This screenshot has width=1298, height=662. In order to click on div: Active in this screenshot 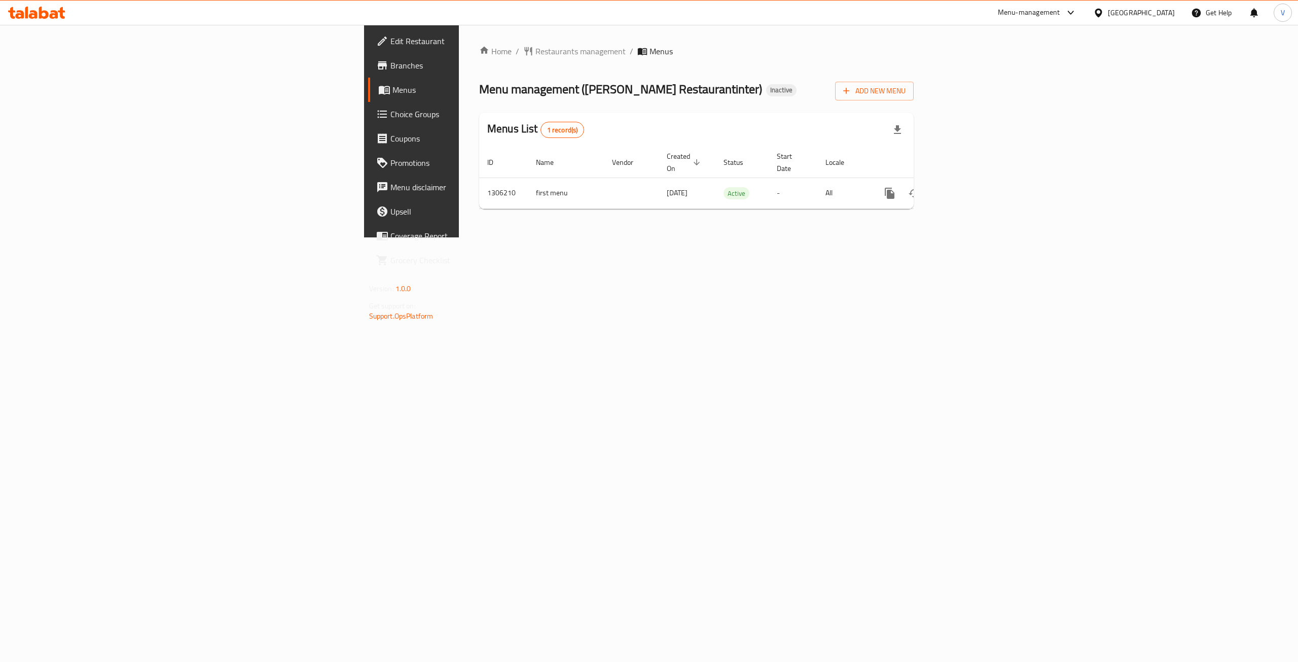, I will do `click(736, 193)`.